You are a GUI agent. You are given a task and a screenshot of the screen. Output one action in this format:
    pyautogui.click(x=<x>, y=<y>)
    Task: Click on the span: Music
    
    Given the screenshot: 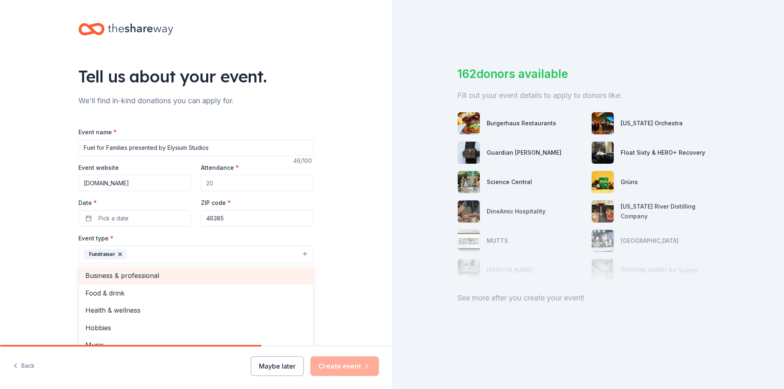 What is the action you would take?
    pyautogui.click(x=196, y=345)
    